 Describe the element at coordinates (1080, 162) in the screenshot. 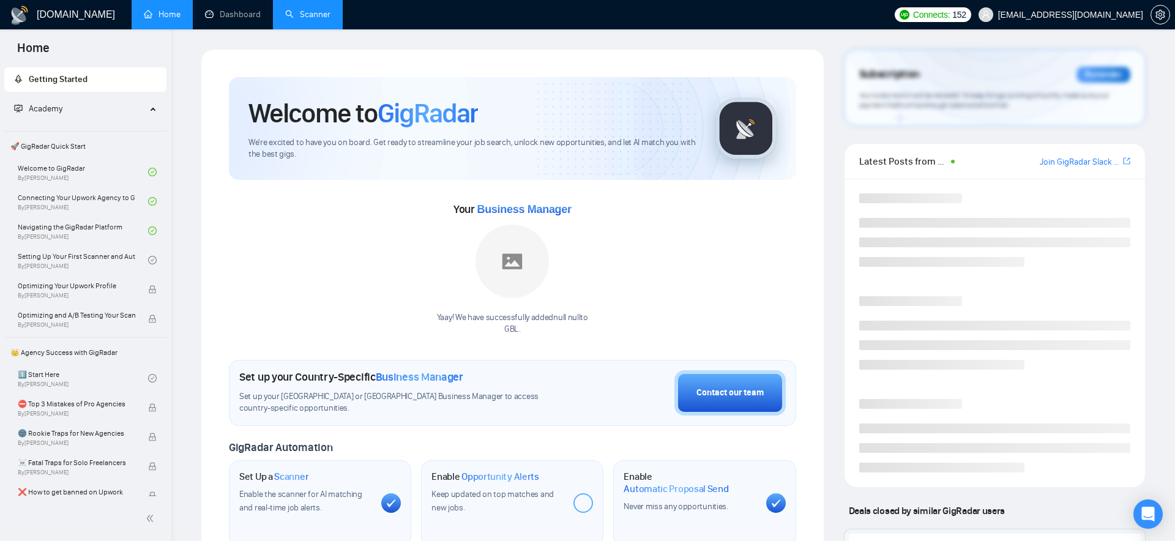

I see `a: Join GigRadar Slack Community` at that location.